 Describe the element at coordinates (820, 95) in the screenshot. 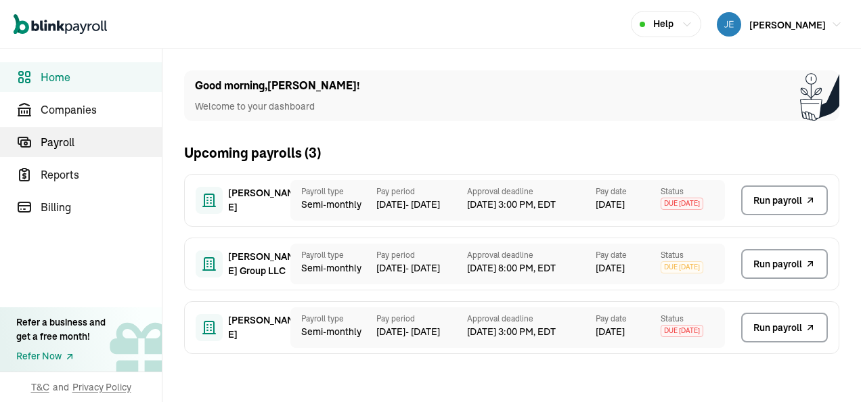

I see `img: Plant illustration` at that location.